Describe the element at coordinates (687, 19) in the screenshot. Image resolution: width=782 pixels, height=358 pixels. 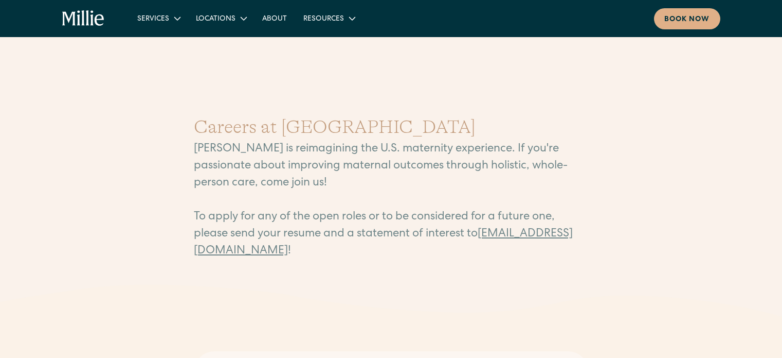
I see `a: Book now` at that location.